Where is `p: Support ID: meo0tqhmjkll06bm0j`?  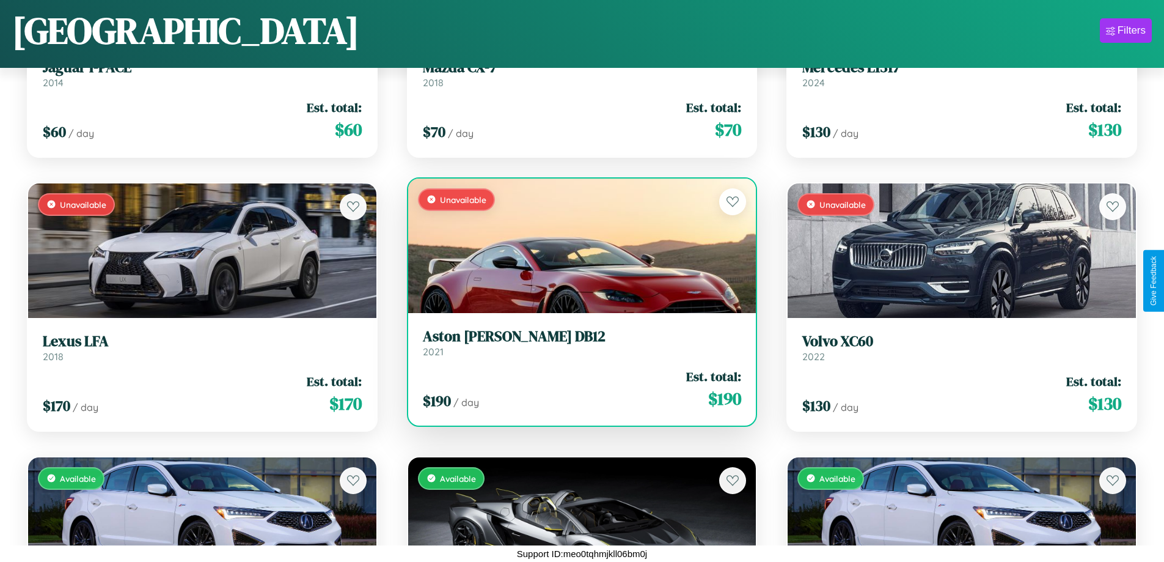 p: Support ID: meo0tqhmjkll06bm0j is located at coordinates (582, 553).